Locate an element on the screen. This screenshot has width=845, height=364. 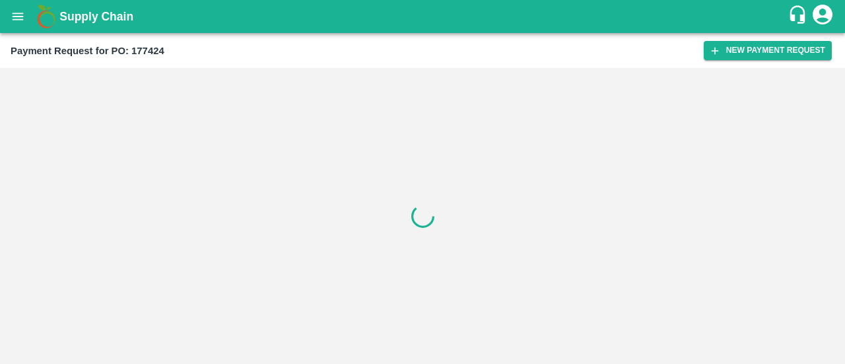
button: open drawer is located at coordinates (18, 16).